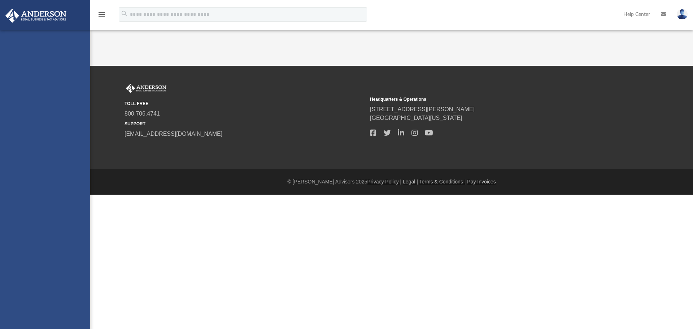 This screenshot has height=329, width=693. Describe the element at coordinates (245, 124) in the screenshot. I see `small: SUPPORT` at that location.